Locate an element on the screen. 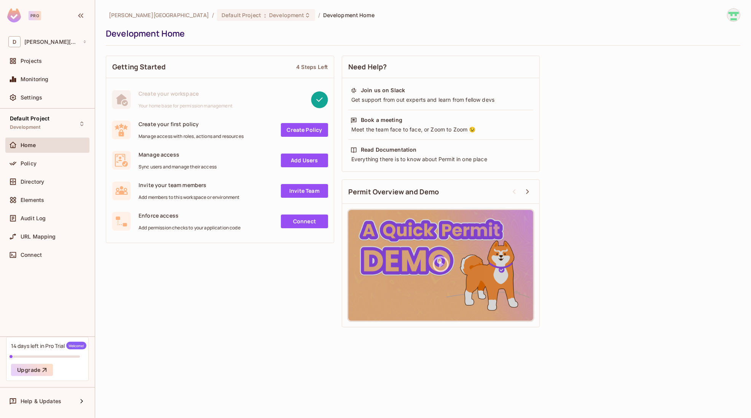  div: Meet the team face to face, or Zoom to Zoom 😉 is located at coordinates (441, 129).